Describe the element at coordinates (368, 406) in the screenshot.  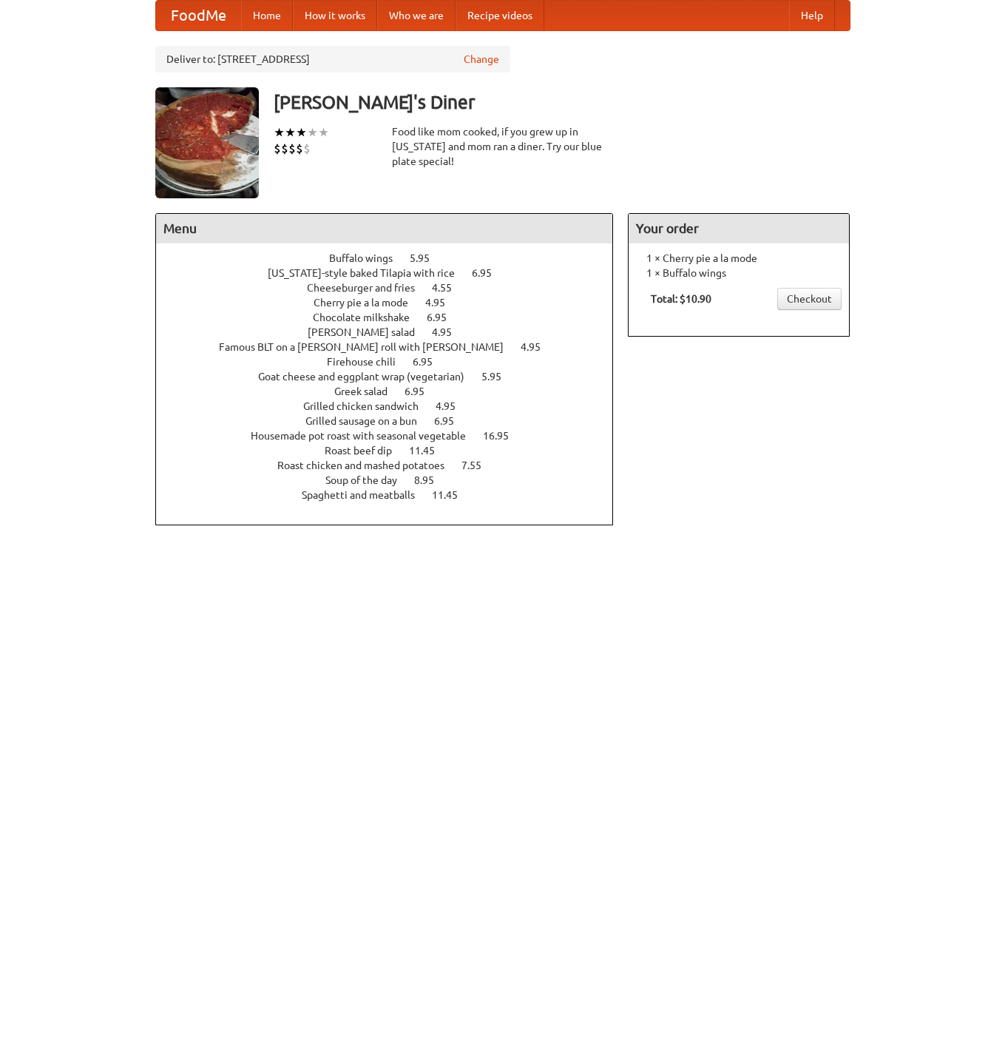
I see `span: Grilled chicken sandwich` at that location.